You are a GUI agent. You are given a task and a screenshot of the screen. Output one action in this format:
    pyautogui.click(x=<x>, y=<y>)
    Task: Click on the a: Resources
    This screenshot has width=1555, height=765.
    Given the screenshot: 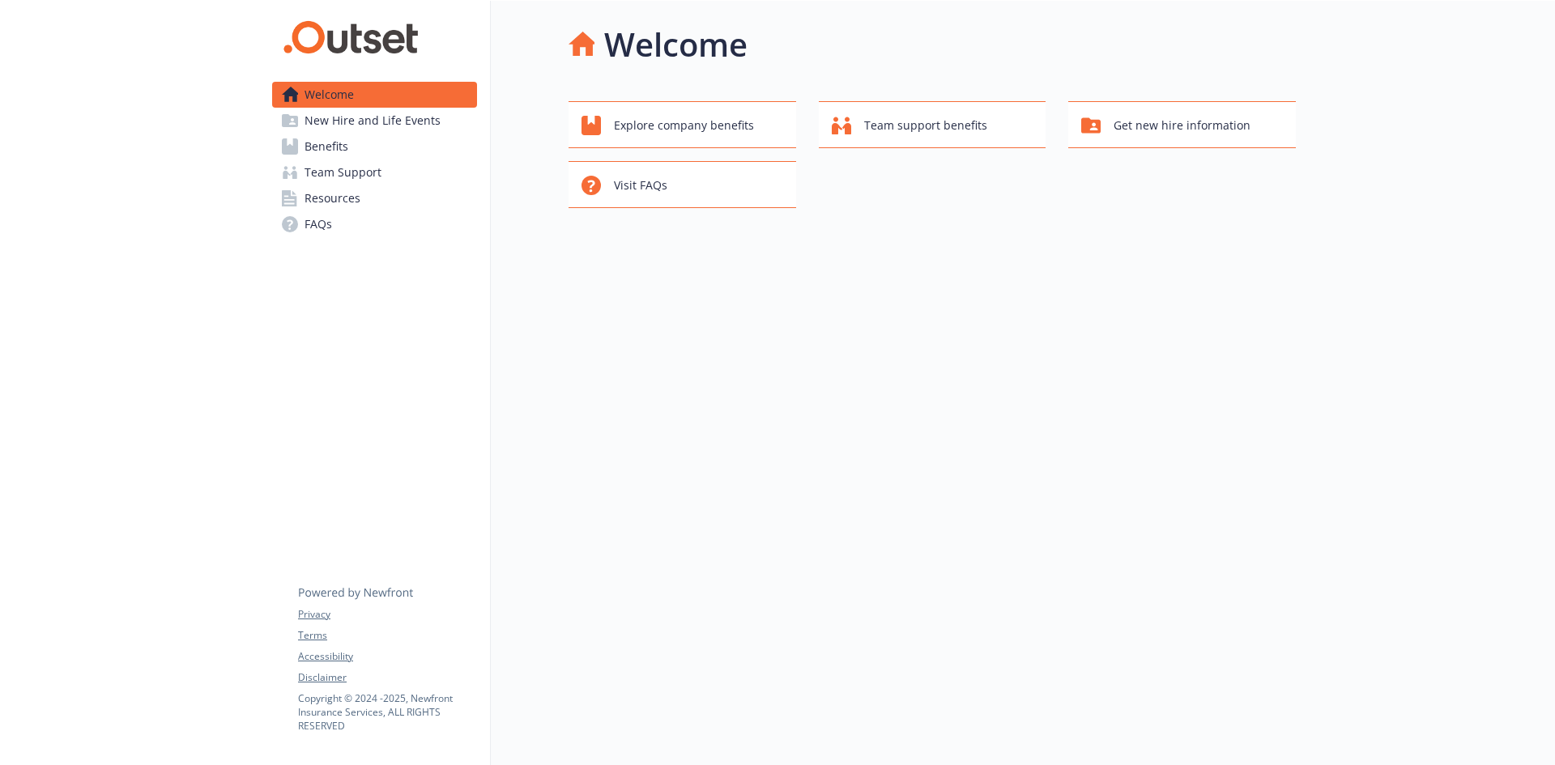 What is the action you would take?
    pyautogui.click(x=374, y=198)
    